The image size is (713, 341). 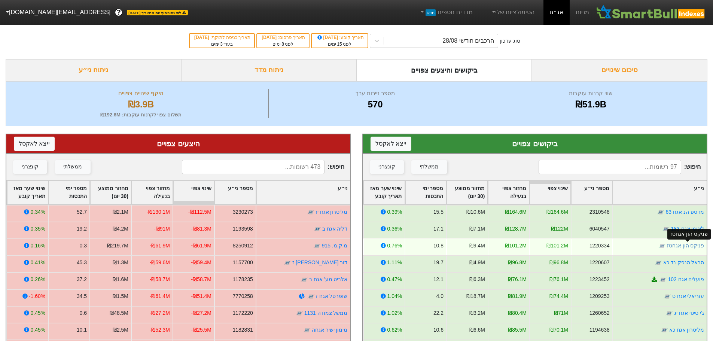 I want to click on div: 22.2, so click(x=438, y=313).